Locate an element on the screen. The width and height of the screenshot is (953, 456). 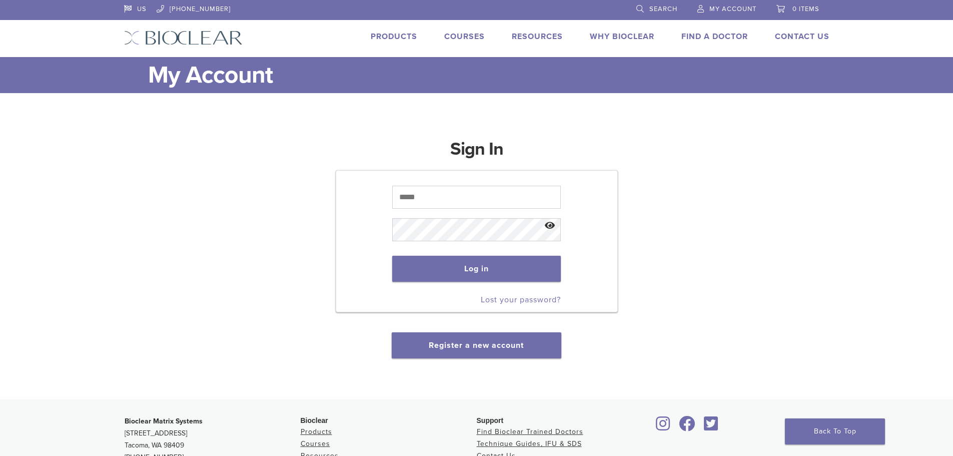
strong: Bioclear Matrix Systems is located at coordinates (164, 421).